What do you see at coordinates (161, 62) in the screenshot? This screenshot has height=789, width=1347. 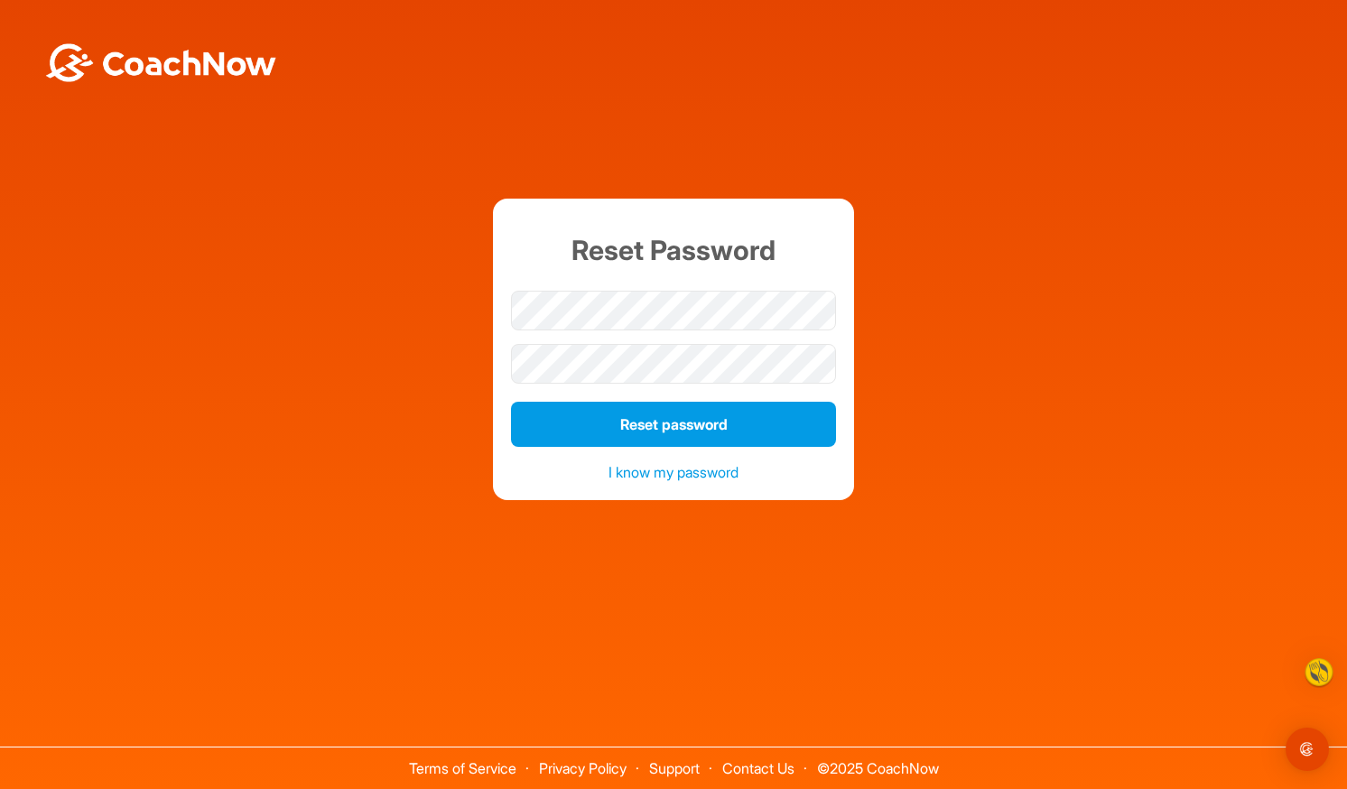 I see `img: BwLJSsUCoWCh5upNqxVrqldRgqLPVwmV24tXu5FoVAoFEpwwqQ3VIfuoInZCoVCoTD4vwADAC3ZFMkVEQFDAAAAAElFTkSuQmCC` at bounding box center [161, 62].